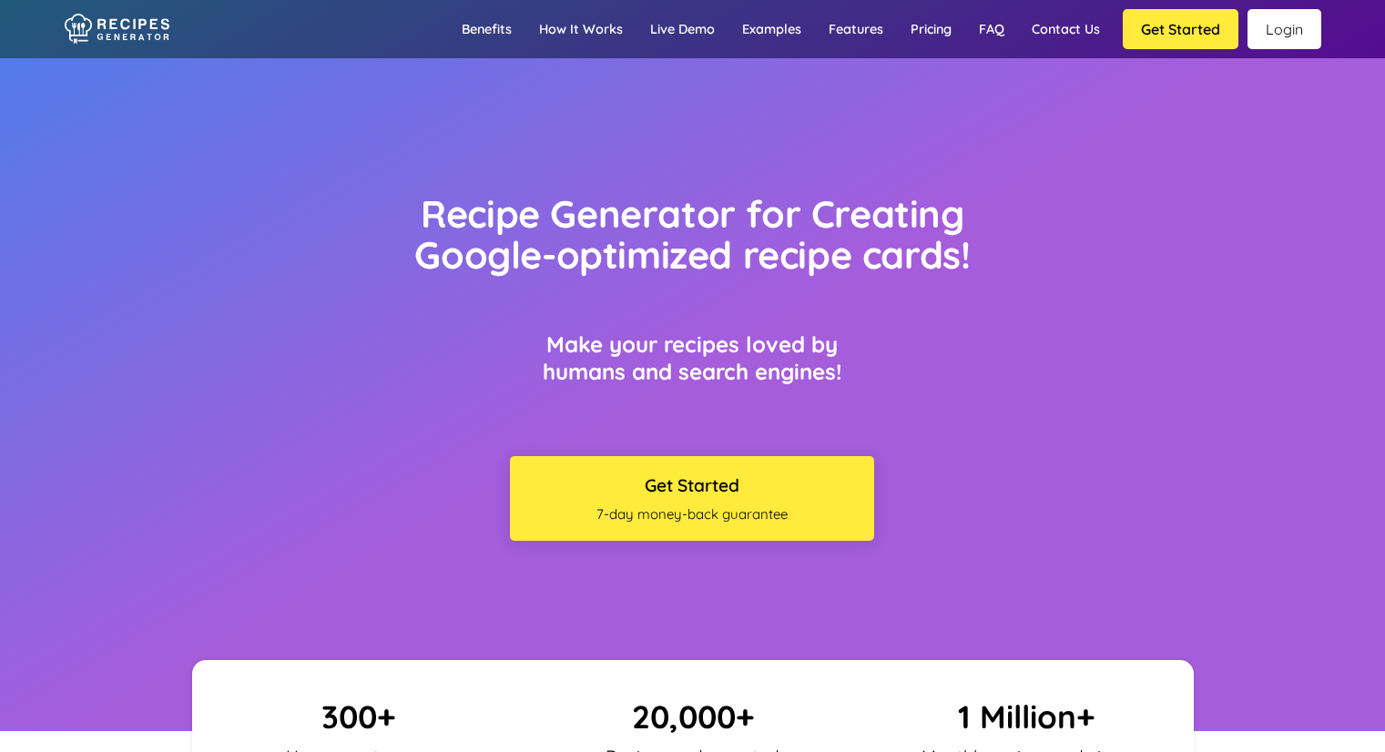 The image size is (1385, 752). Describe the element at coordinates (692, 234) in the screenshot. I see `h1: Recipe Generator for Creating Google-optimized recipe cards!` at that location.